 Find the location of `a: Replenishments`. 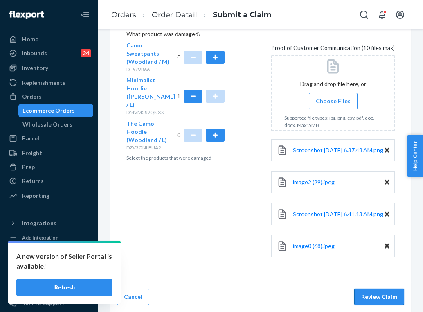

a: Replenishments is located at coordinates (49, 83).